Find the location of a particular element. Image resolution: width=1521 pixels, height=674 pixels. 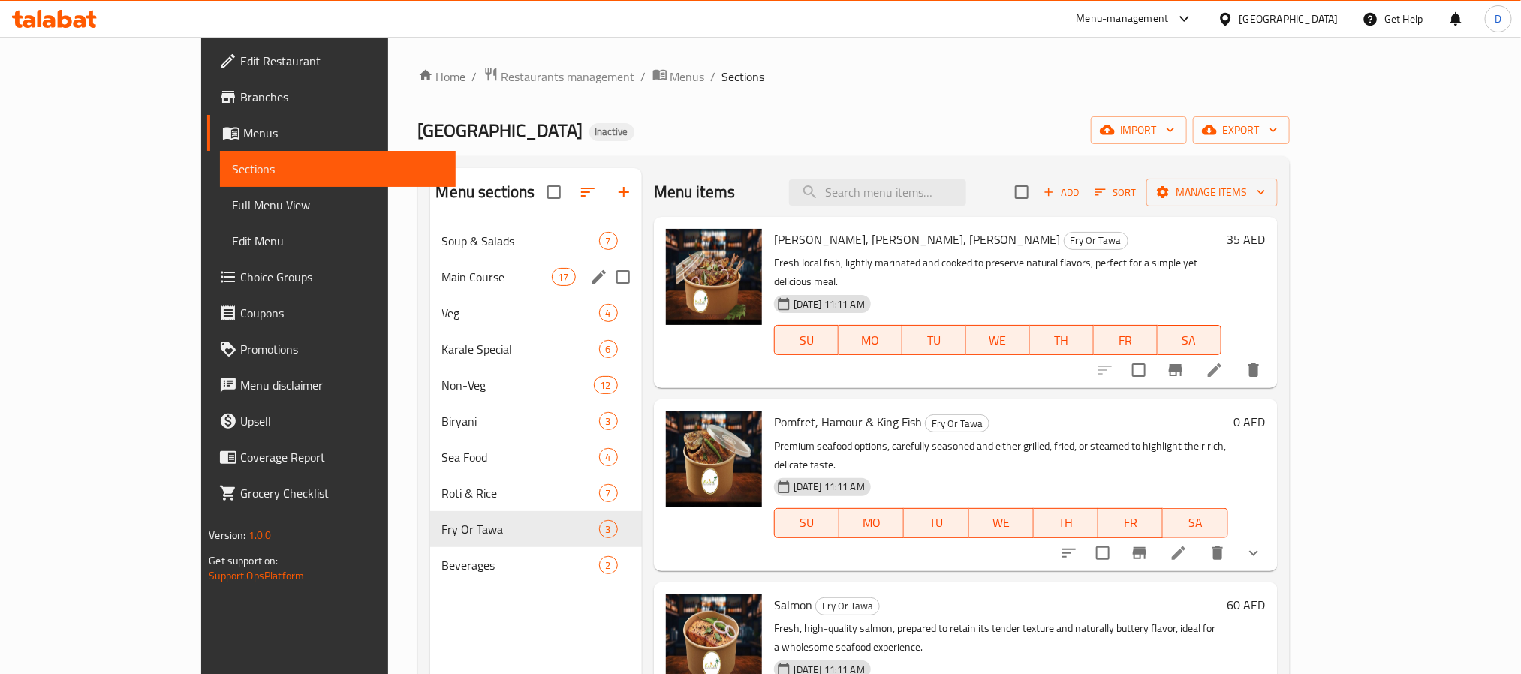

span: Beverages is located at coordinates (520, 565).